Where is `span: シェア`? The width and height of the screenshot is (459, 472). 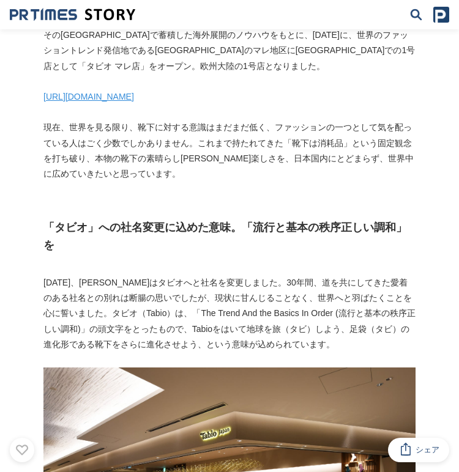 span: シェア is located at coordinates (427, 450).